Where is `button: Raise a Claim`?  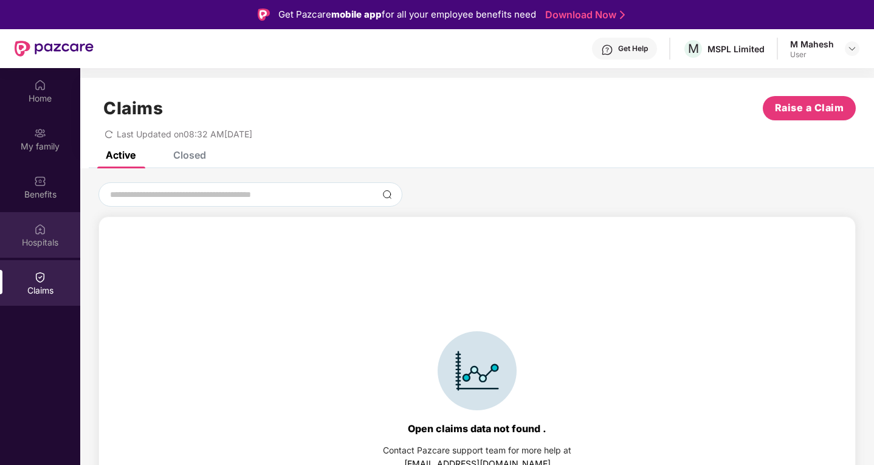 button: Raise a Claim is located at coordinates (809, 108).